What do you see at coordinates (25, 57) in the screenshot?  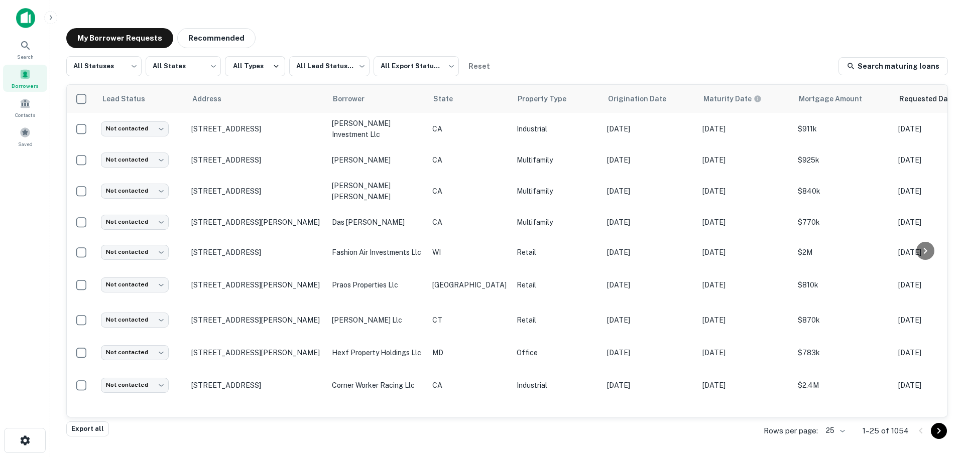 I see `span: Search` at bounding box center [25, 57].